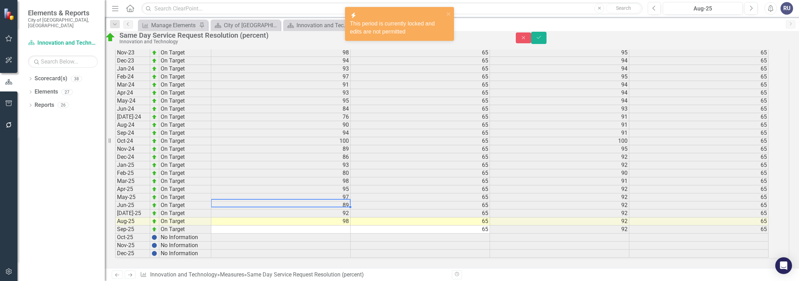  I want to click on td: Mar-25, so click(133, 181).